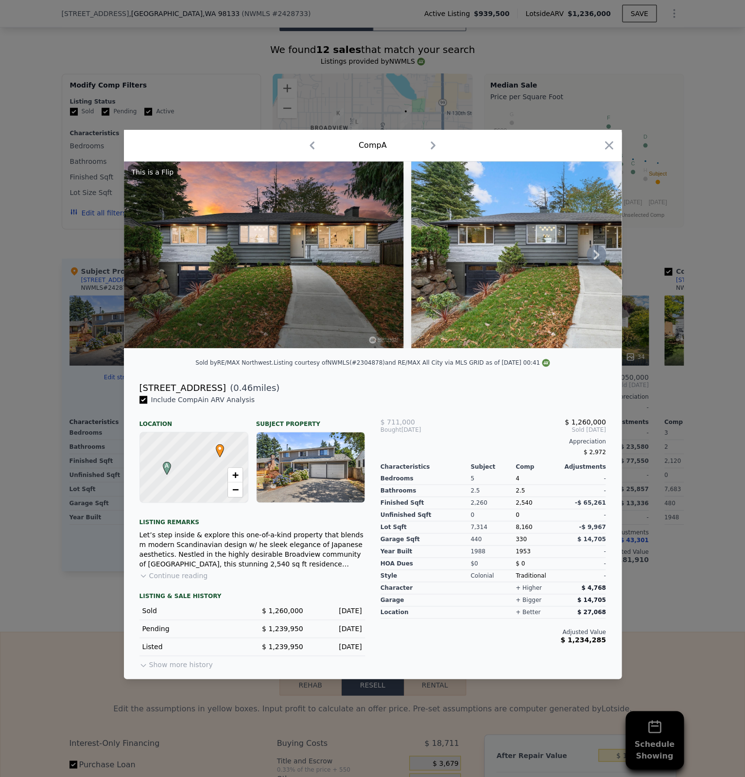 This screenshot has height=777, width=745. I want to click on div: Bathrooms, so click(426, 490).